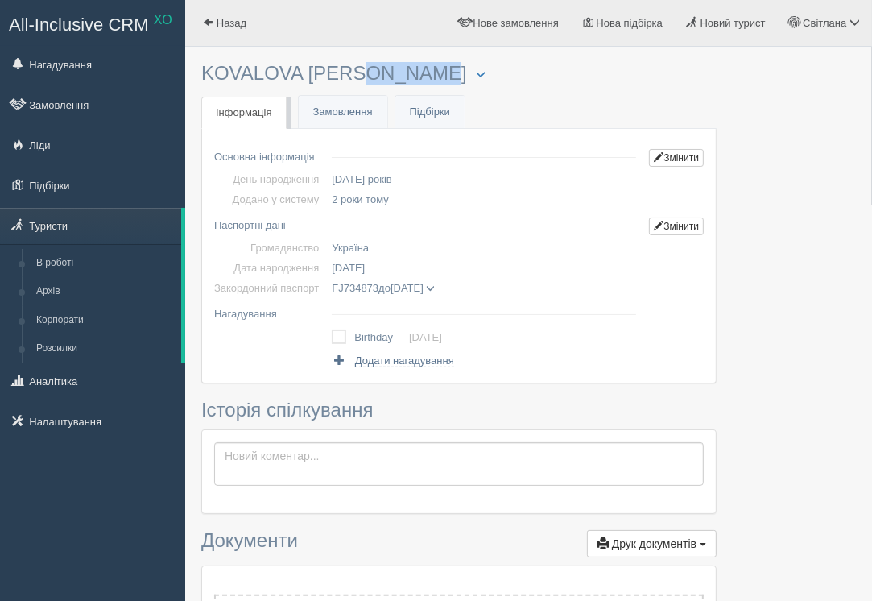 The width and height of the screenshot is (872, 601). Describe the element at coordinates (733, 23) in the screenshot. I see `span: Новий турист` at that location.